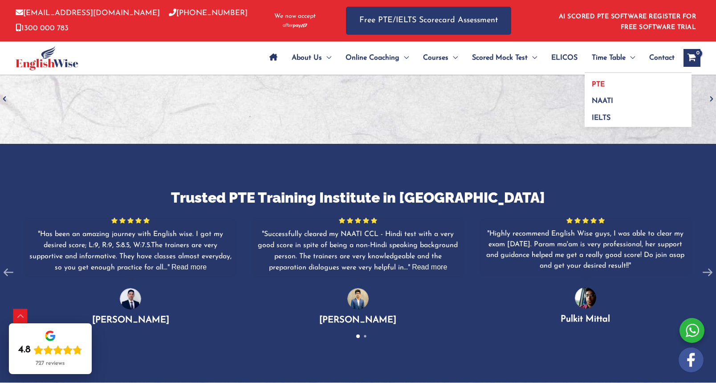 The height and width of the screenshot is (383, 716). I want to click on a: CoursesMenu Toggle, so click(440, 58).